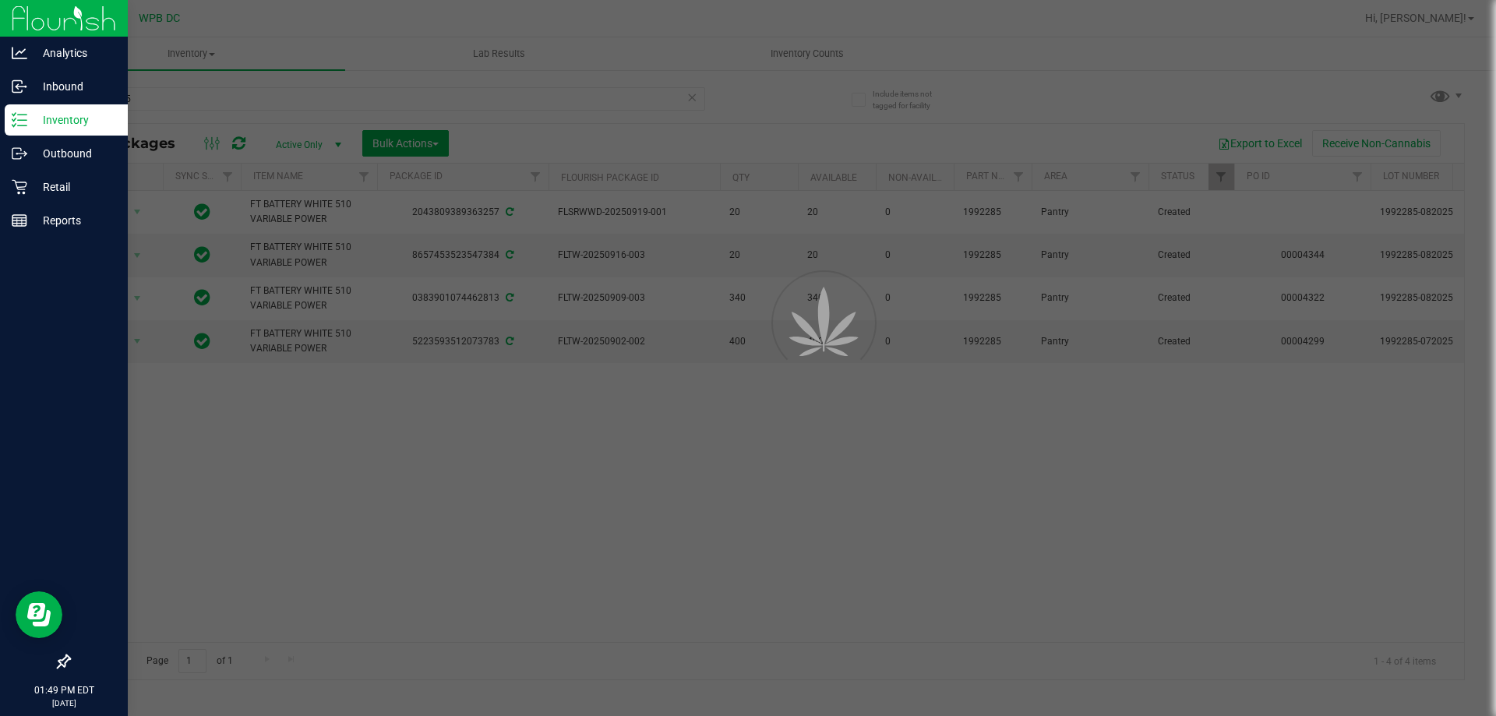 The image size is (1496, 716). Describe the element at coordinates (74, 53) in the screenshot. I see `p: Analytics` at that location.